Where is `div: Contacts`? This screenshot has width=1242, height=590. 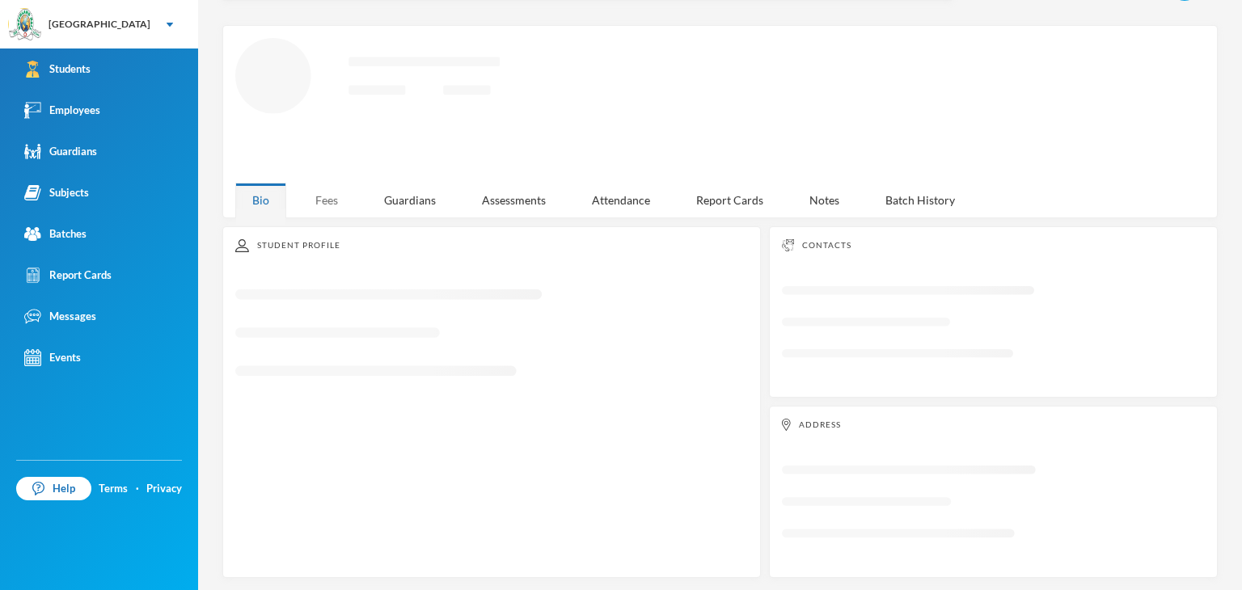 div: Contacts is located at coordinates (993, 245).